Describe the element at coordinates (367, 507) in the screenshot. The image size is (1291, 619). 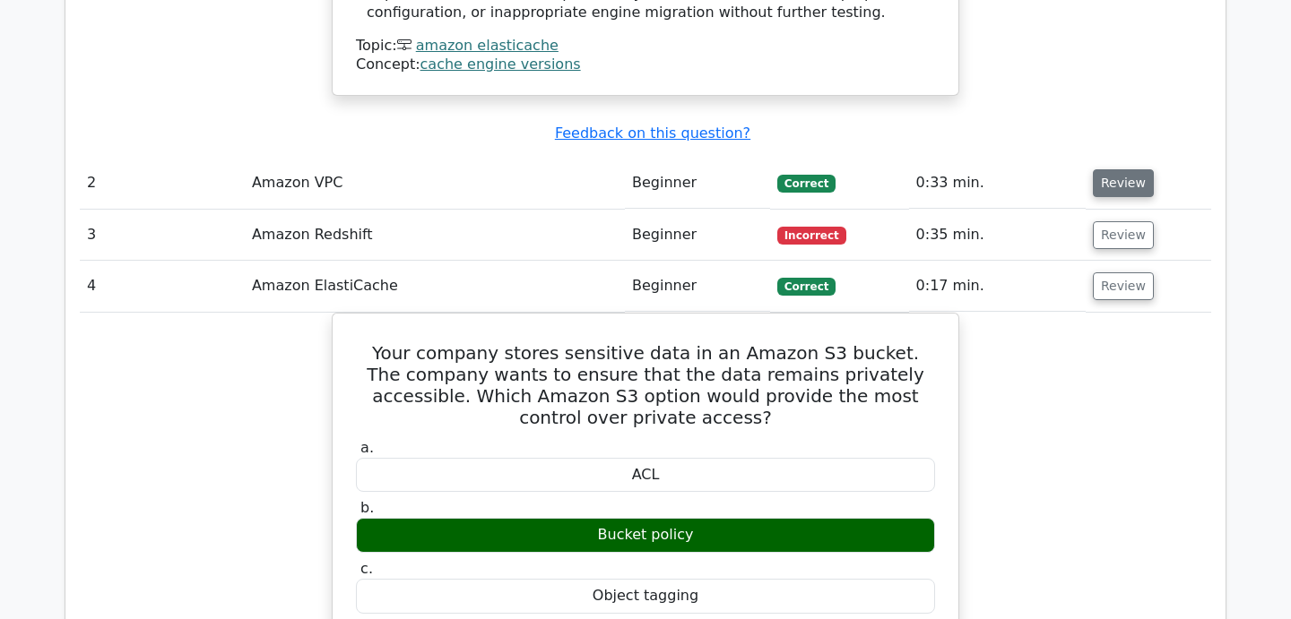
I see `span: b.` at that location.